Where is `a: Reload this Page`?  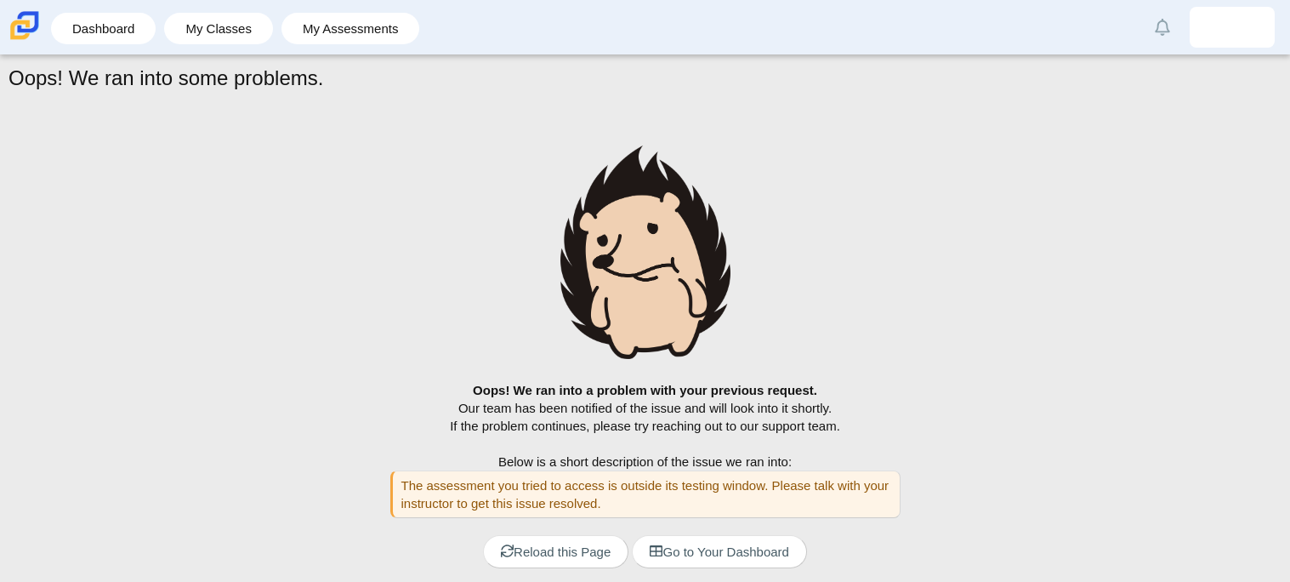
a: Reload this Page is located at coordinates (555, 551).